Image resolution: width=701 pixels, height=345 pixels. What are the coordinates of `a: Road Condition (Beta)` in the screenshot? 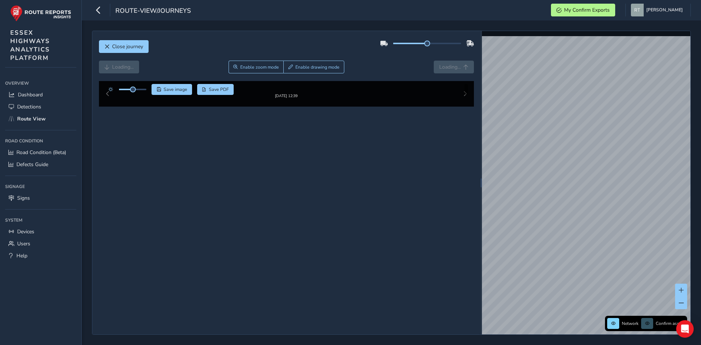 It's located at (41, 152).